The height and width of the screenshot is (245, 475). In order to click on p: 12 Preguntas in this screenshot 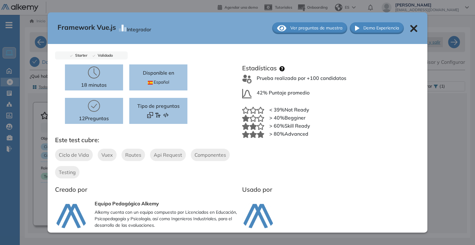, I will do `click(94, 118)`.